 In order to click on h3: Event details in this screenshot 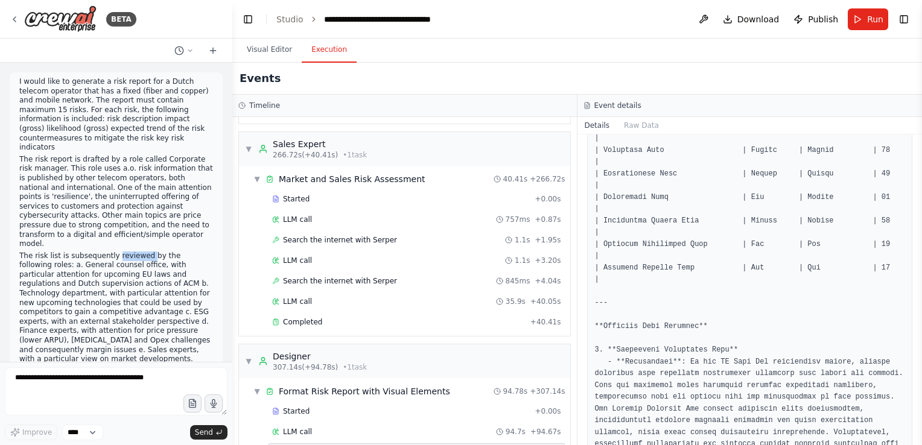, I will do `click(618, 106)`.